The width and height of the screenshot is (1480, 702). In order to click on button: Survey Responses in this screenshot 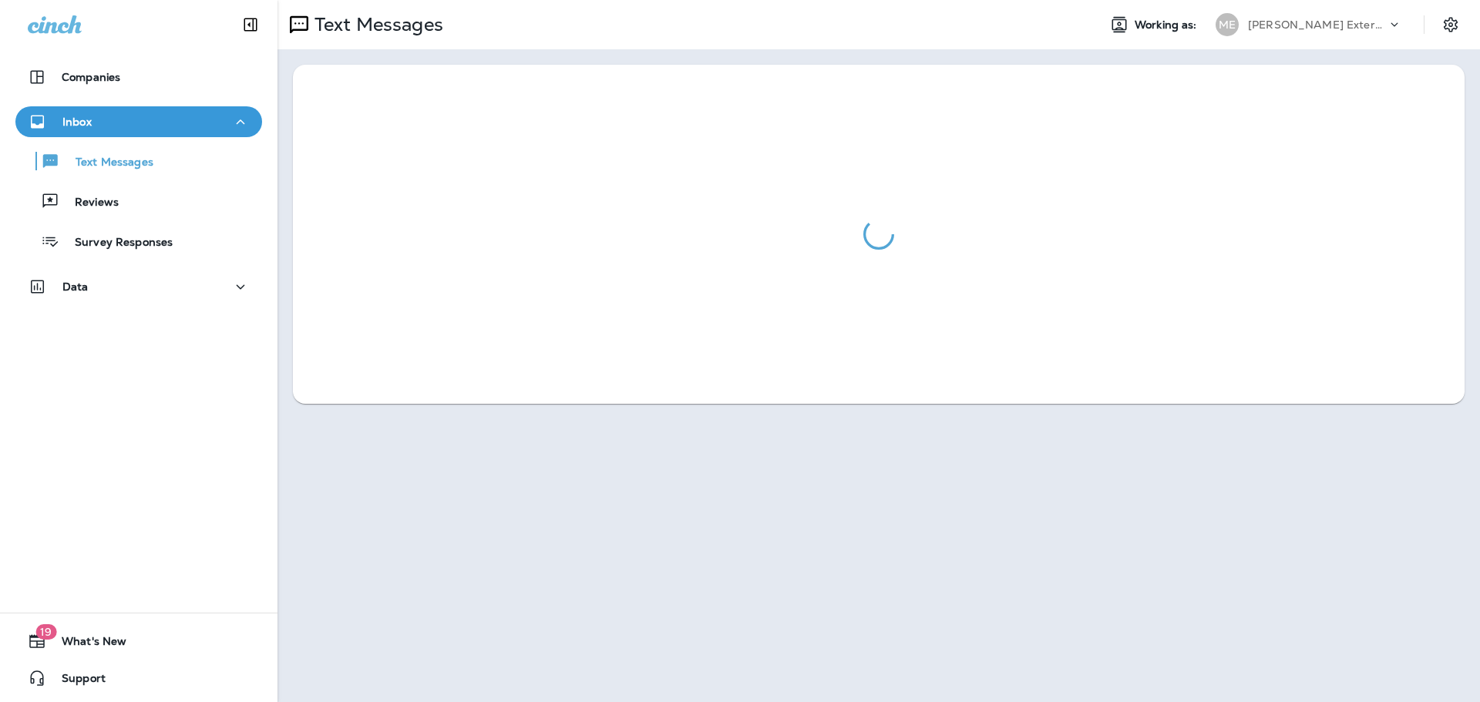, I will do `click(139, 241)`.